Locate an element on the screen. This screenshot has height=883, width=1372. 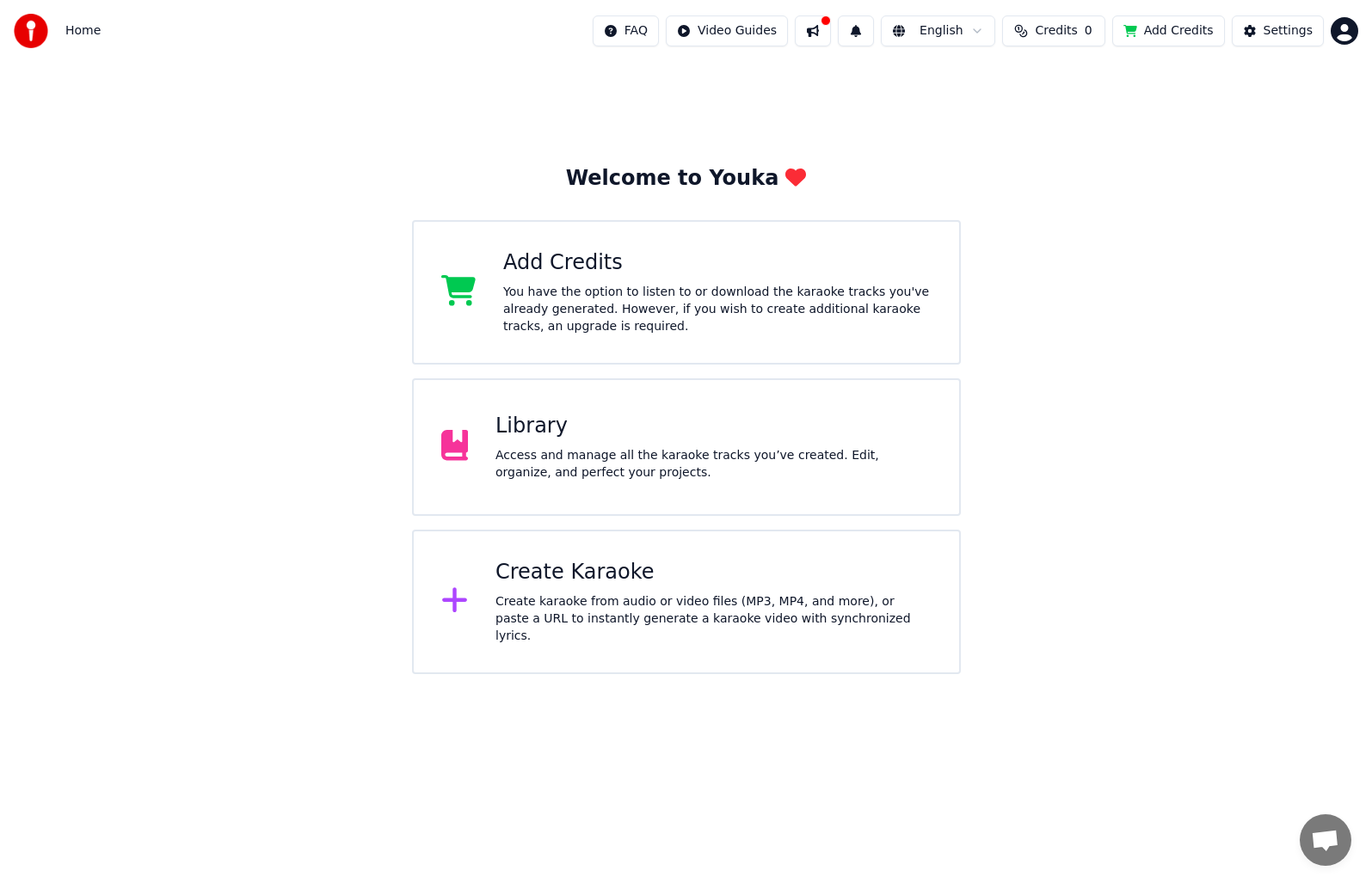
div: Access and manage all the karaoke tracks you’ve created. Edit, organize, and perfect your projects. is located at coordinates (713, 465).